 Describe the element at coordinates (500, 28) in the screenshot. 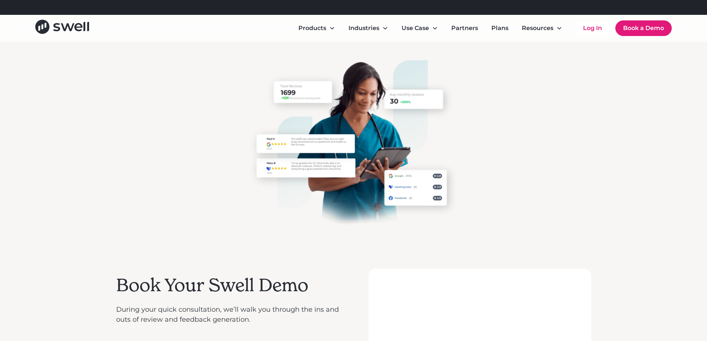

I see `a: Plans` at that location.